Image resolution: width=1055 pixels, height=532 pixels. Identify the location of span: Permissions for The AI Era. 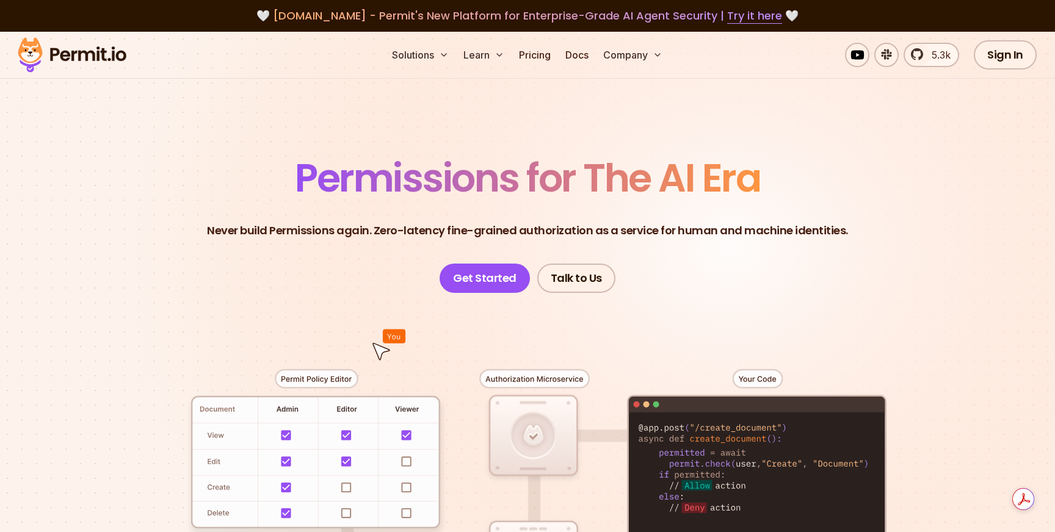
(527, 178).